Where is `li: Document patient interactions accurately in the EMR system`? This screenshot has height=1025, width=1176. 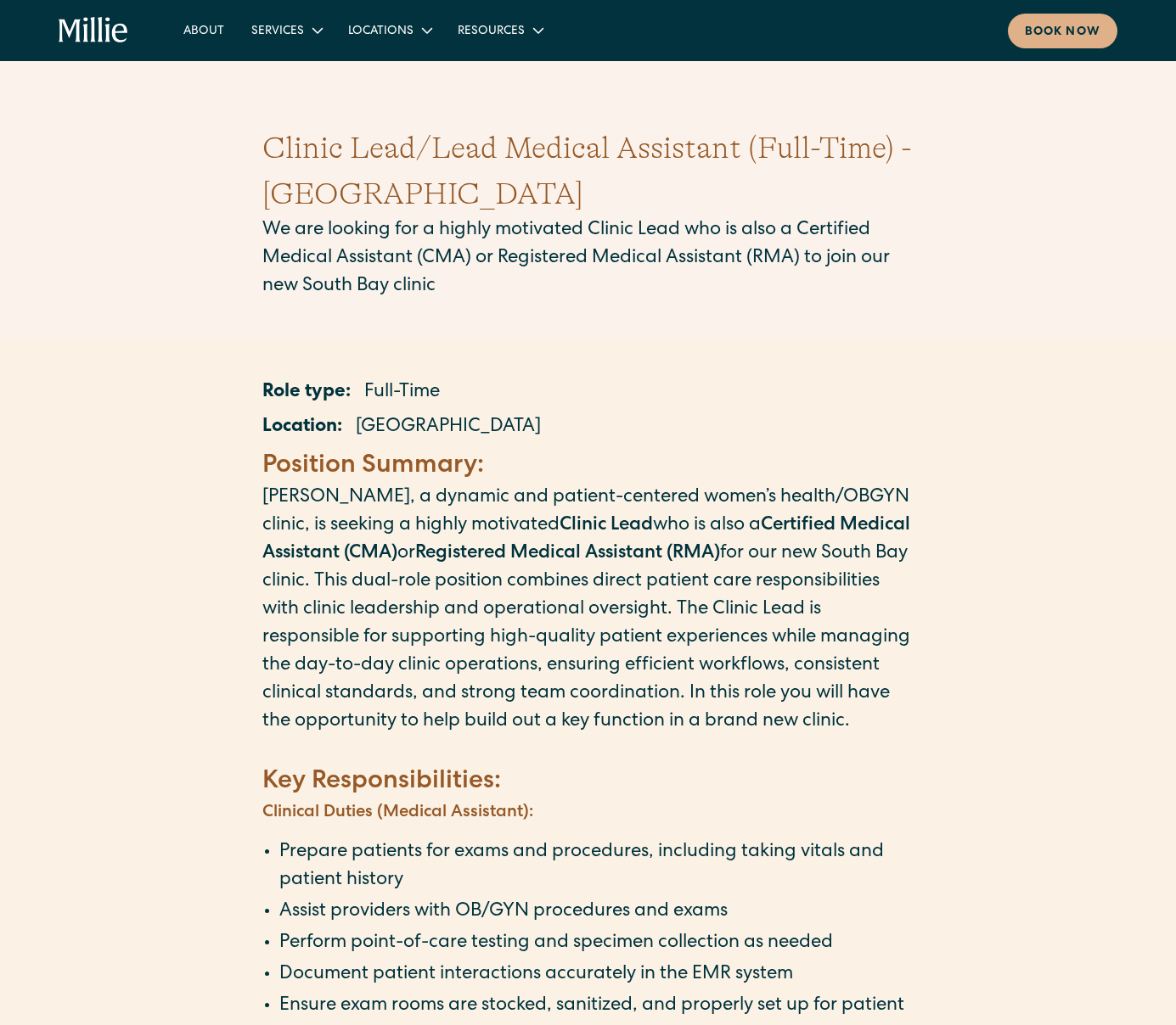 li: Document patient interactions accurately in the EMR system is located at coordinates (597, 975).